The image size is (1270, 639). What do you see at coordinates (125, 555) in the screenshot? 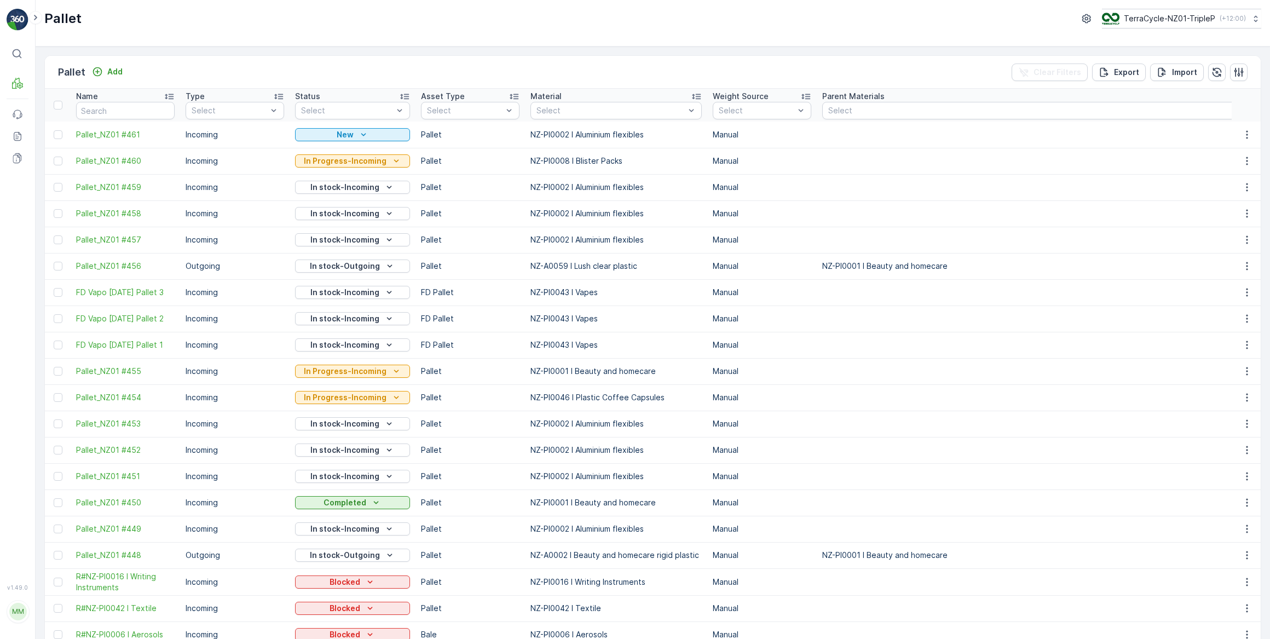
I see `a: Pallet_NZ01 #448` at bounding box center [125, 555].